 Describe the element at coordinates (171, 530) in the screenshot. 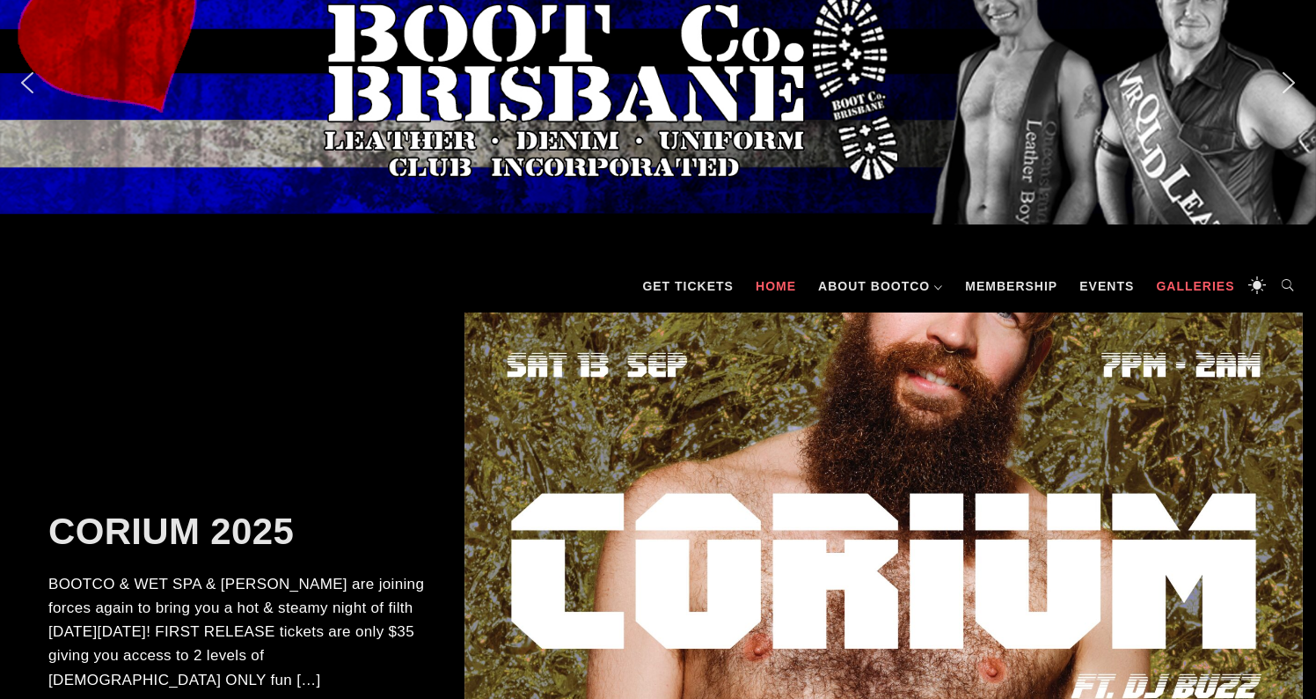

I see `a: CORIUM 2025` at that location.